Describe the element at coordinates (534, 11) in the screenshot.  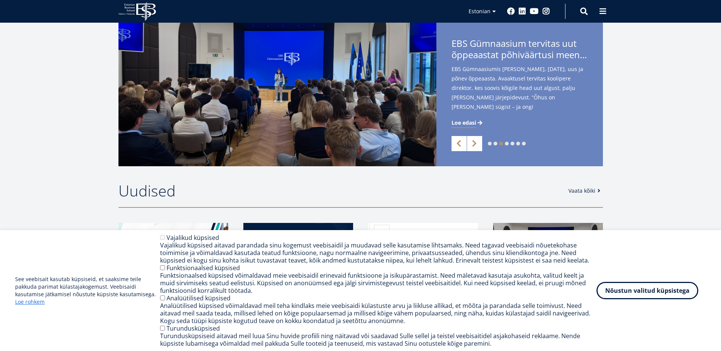
I see `a: Youtube` at that location.